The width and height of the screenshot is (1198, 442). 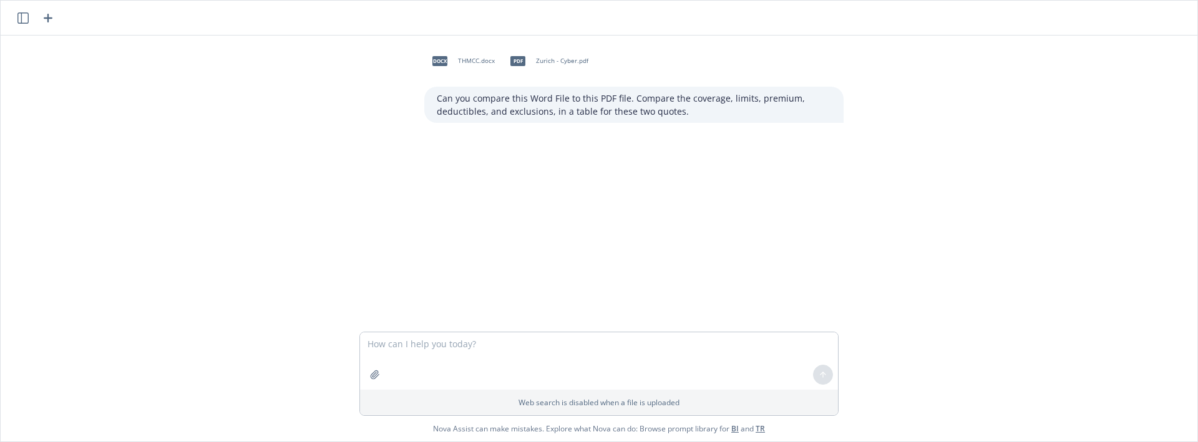 I want to click on div: pdfZurich - Cyber.pdf, so click(x=546, y=61).